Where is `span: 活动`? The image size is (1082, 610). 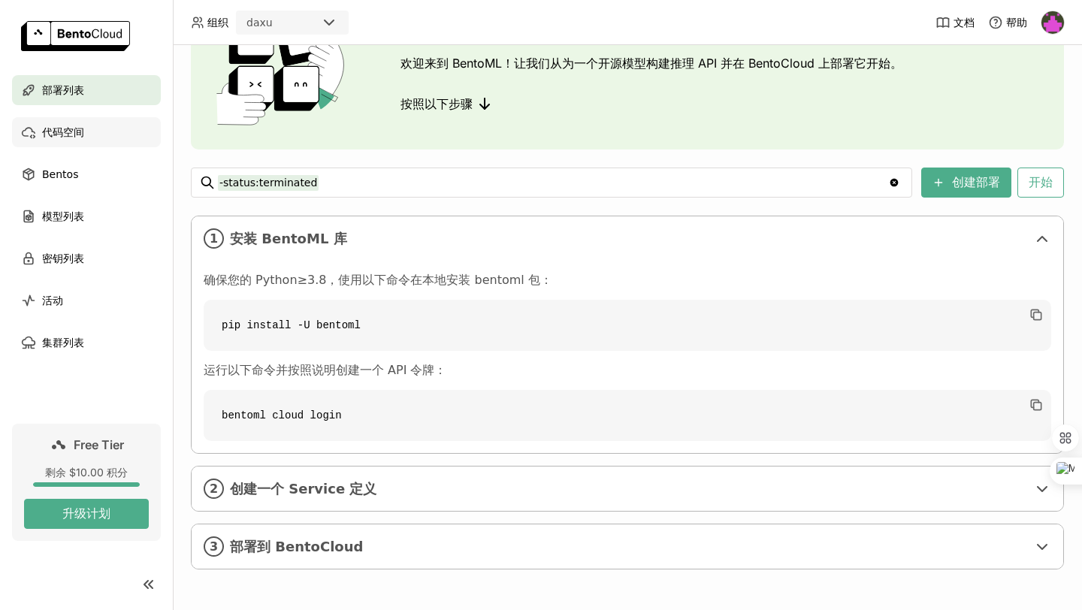 span: 活动 is located at coordinates (53, 301).